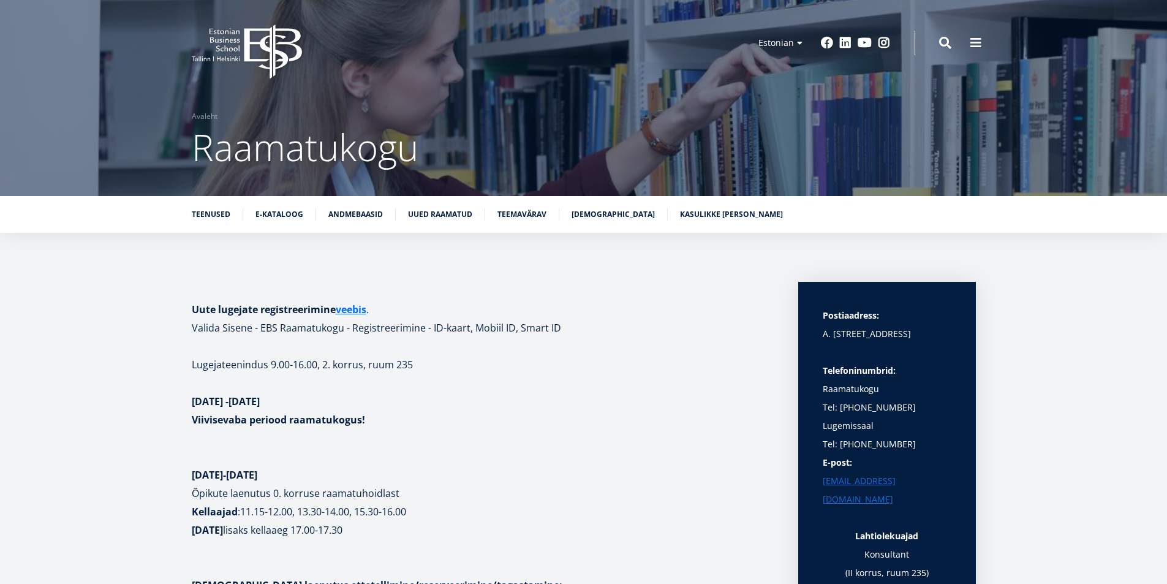  I want to click on p: Lugejateenindus 9.00-16.00, 2. korrus, ruum 235, so click(483, 365).